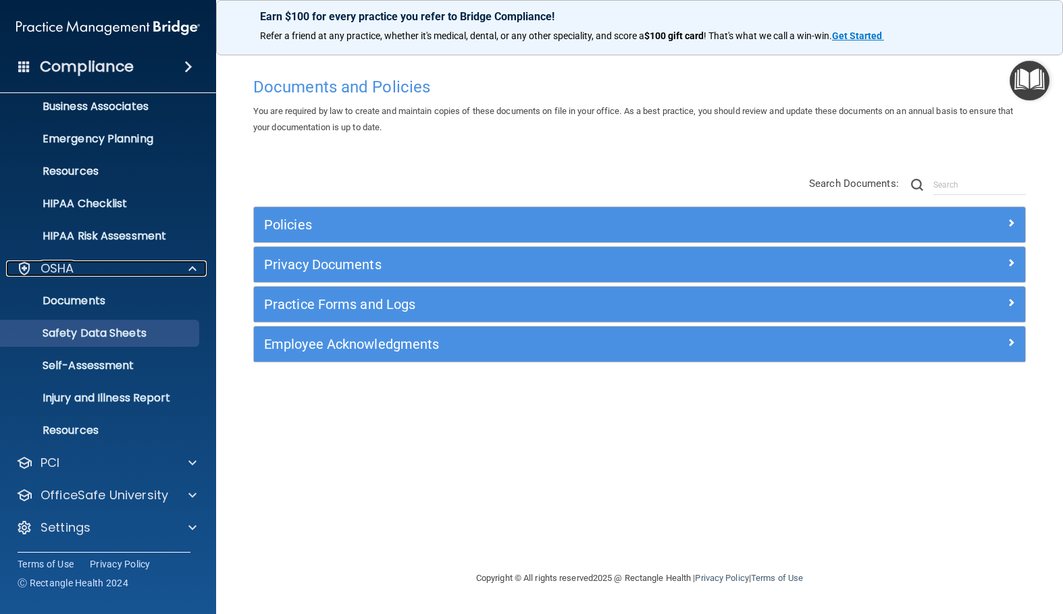  I want to click on p: PCI, so click(50, 463).